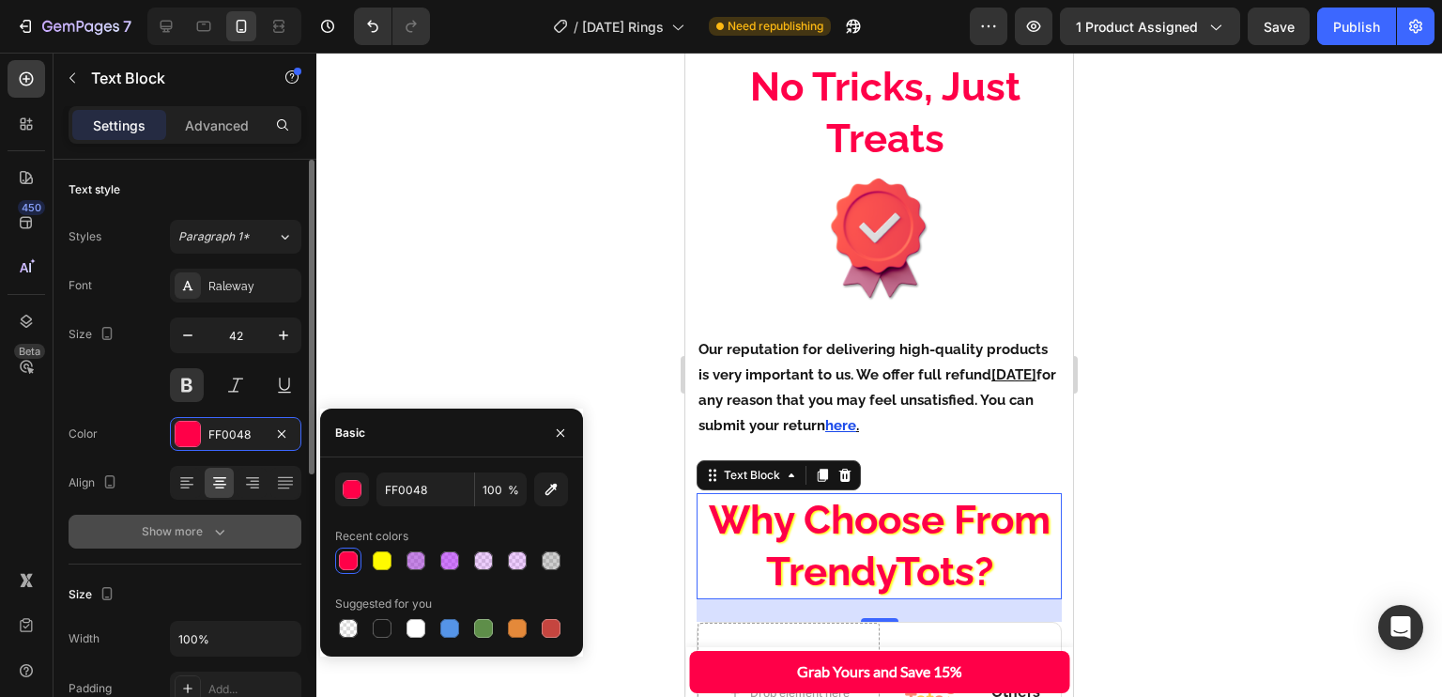 This screenshot has height=697, width=1442. What do you see at coordinates (90, 688) in the screenshot?
I see `div: Padding` at bounding box center [90, 688].